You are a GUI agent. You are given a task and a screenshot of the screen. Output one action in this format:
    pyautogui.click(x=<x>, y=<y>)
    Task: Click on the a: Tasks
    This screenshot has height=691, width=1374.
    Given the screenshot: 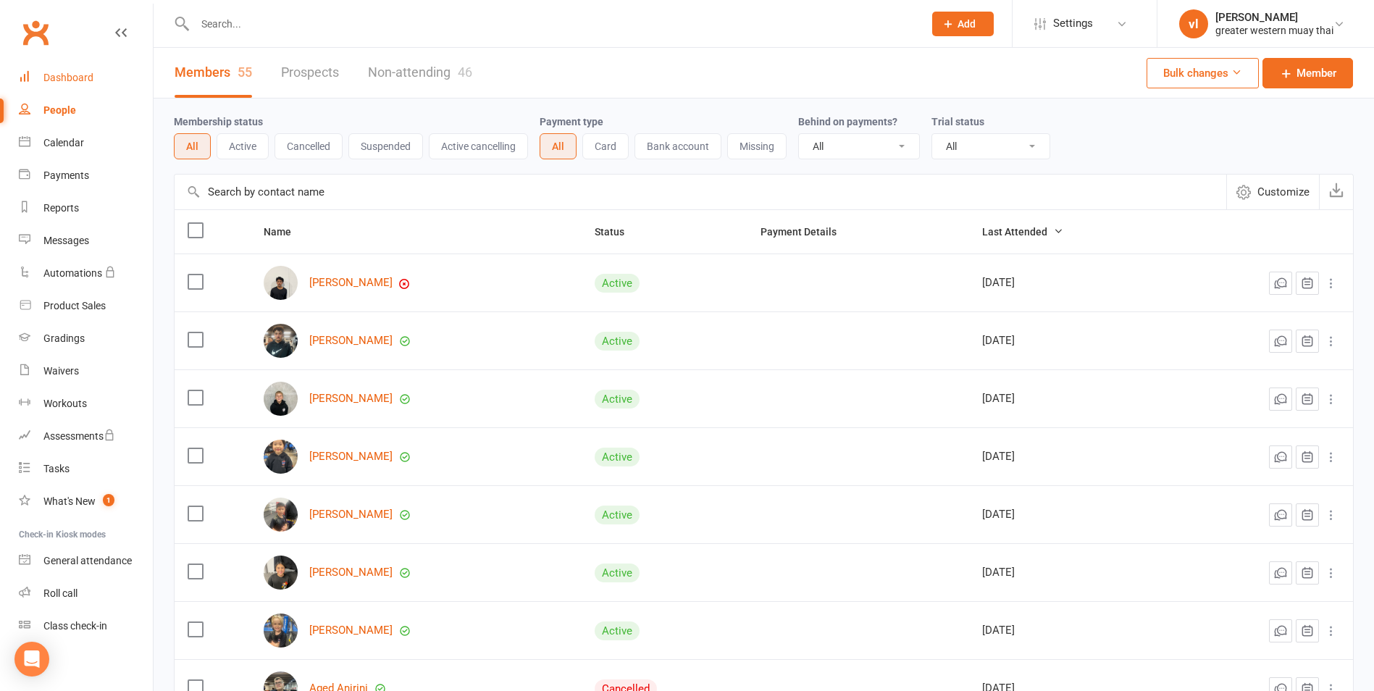 What is the action you would take?
    pyautogui.click(x=85, y=469)
    